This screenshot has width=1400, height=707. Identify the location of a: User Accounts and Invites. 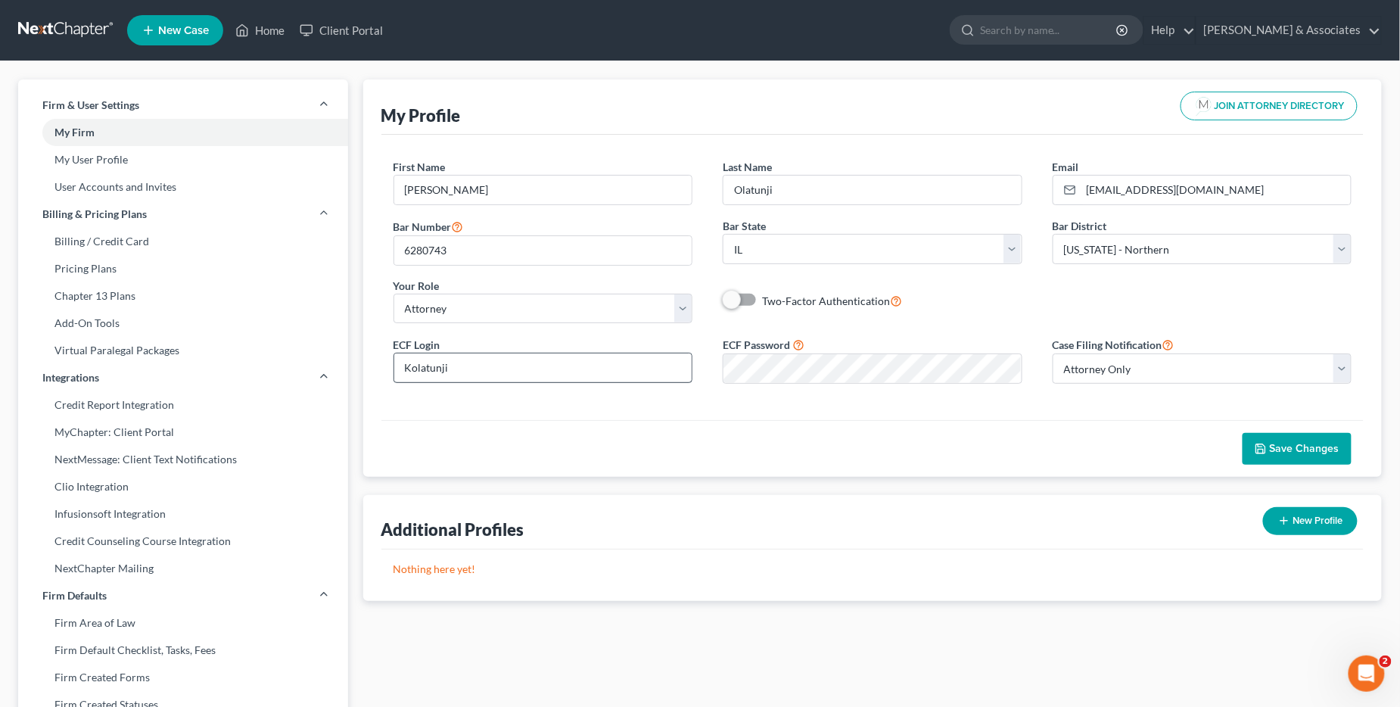
(183, 187).